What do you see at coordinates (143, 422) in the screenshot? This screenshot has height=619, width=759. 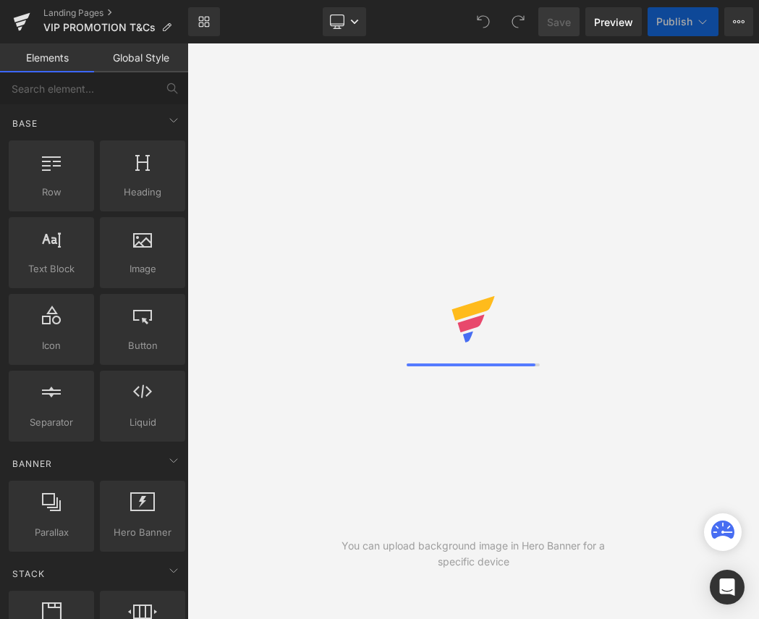 I see `span: Liquid` at bounding box center [143, 422].